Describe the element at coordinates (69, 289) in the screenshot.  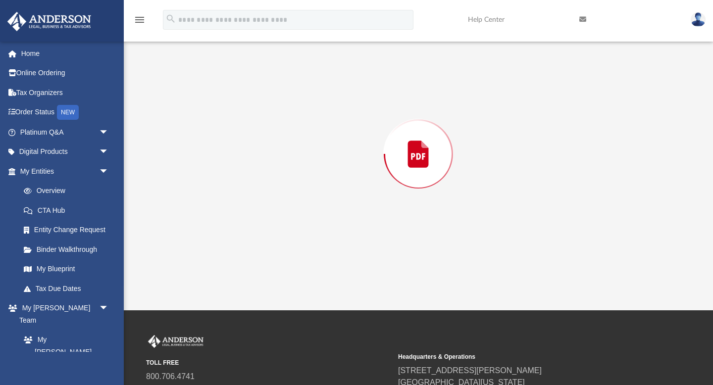
I see `a: Tax Due Dates` at that location.